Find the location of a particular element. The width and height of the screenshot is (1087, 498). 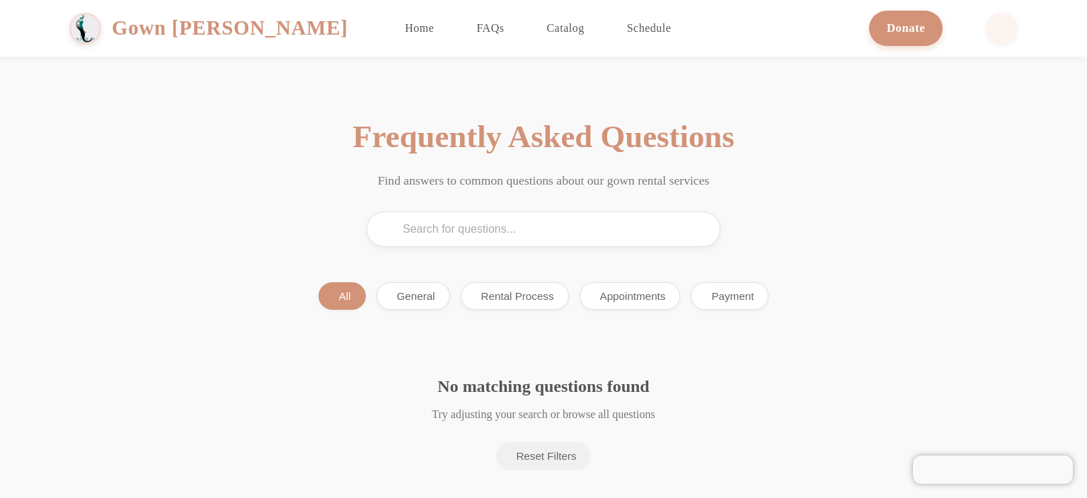

a: Donate is located at coordinates (906, 28).